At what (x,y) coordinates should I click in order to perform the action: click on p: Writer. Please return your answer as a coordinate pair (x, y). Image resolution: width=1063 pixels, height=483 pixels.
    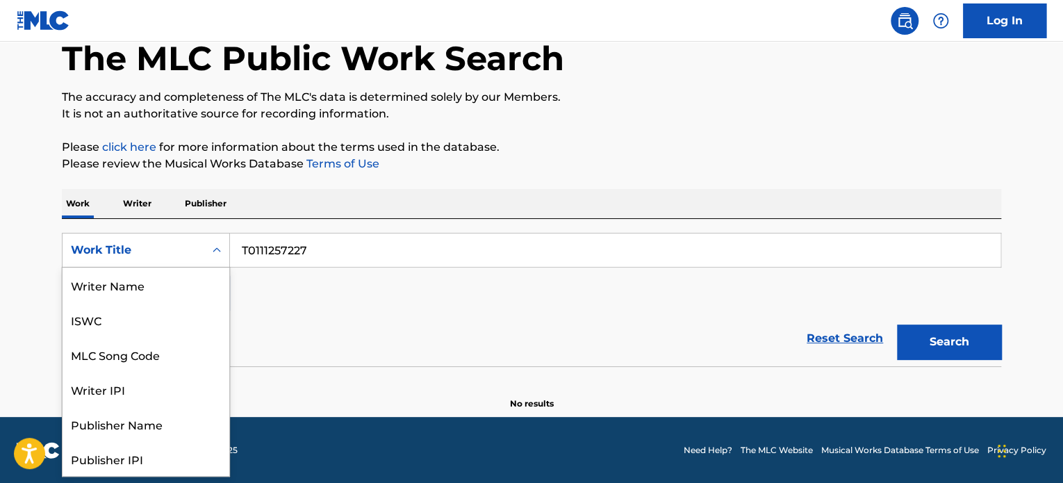
    Looking at the image, I should click on (137, 204).